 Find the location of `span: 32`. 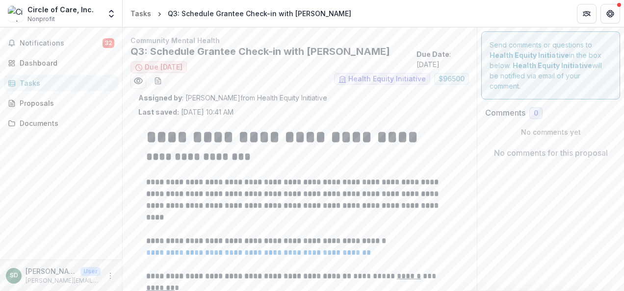

span: 32 is located at coordinates (108, 43).